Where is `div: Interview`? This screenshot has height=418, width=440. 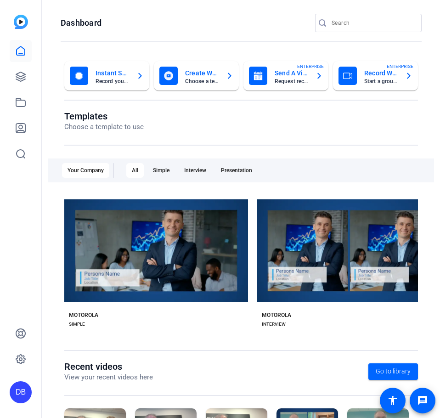 div: Interview is located at coordinates (195, 170).